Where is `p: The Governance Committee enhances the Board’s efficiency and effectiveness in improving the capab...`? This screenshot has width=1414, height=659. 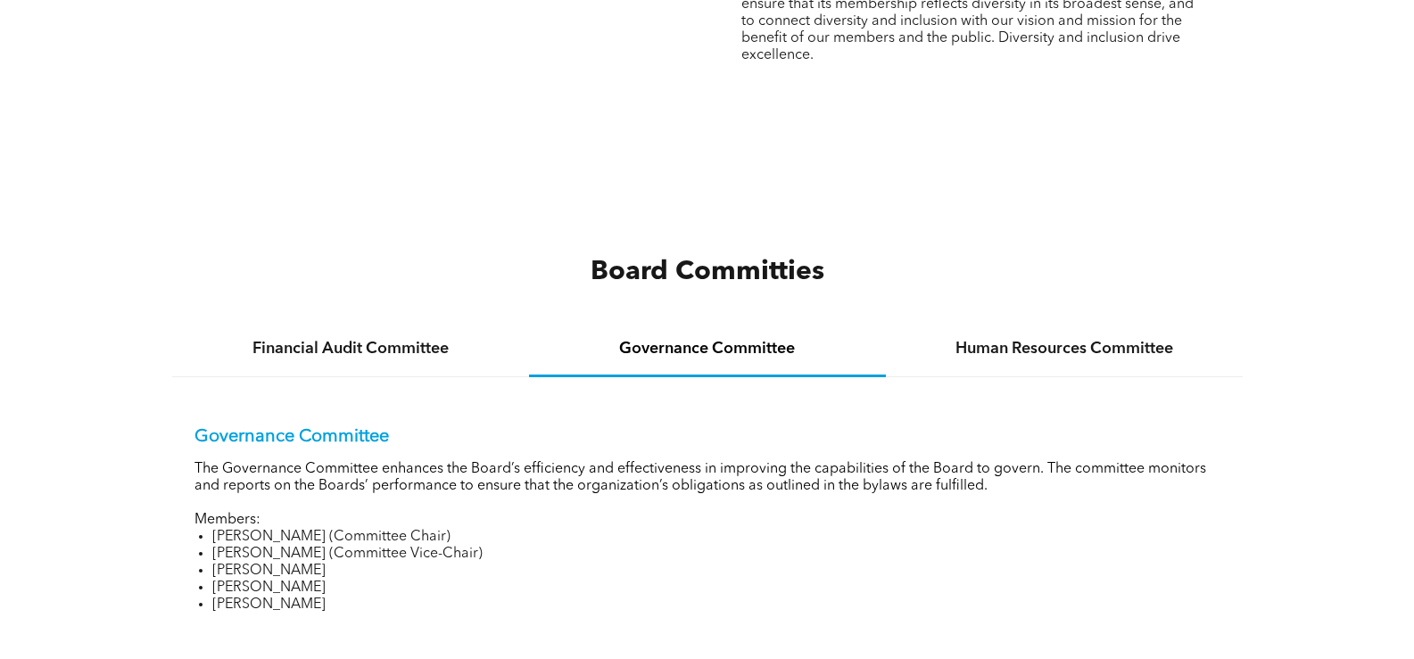
p: The Governance Committee enhances the Board’s efficiency and effectiveness in improving the capab... is located at coordinates (708, 478).